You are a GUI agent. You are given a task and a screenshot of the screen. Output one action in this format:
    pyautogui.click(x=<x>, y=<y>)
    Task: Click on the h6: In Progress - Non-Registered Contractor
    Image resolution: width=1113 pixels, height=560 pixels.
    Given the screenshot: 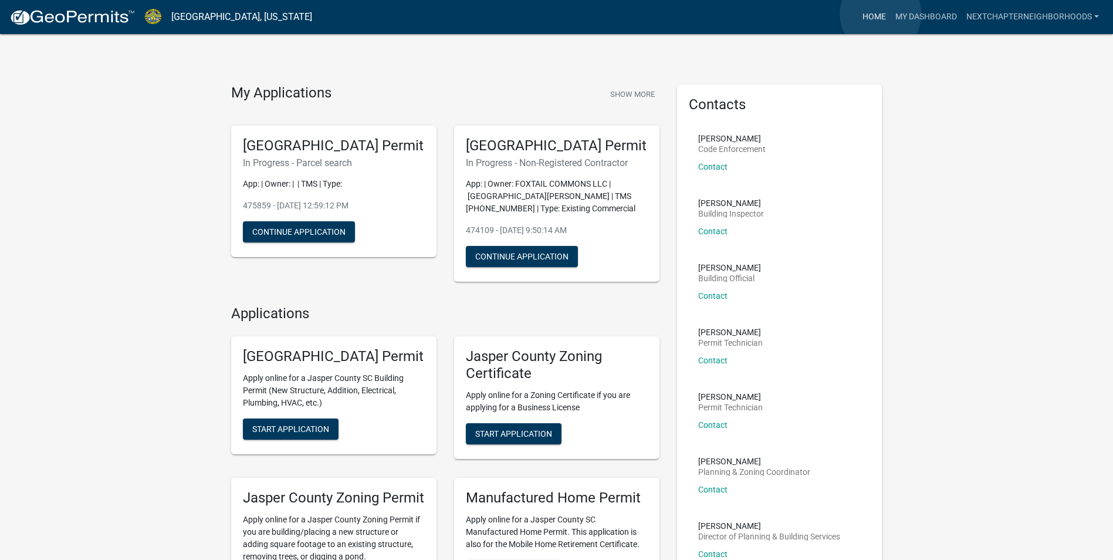 What is the action you would take?
    pyautogui.click(x=557, y=163)
    